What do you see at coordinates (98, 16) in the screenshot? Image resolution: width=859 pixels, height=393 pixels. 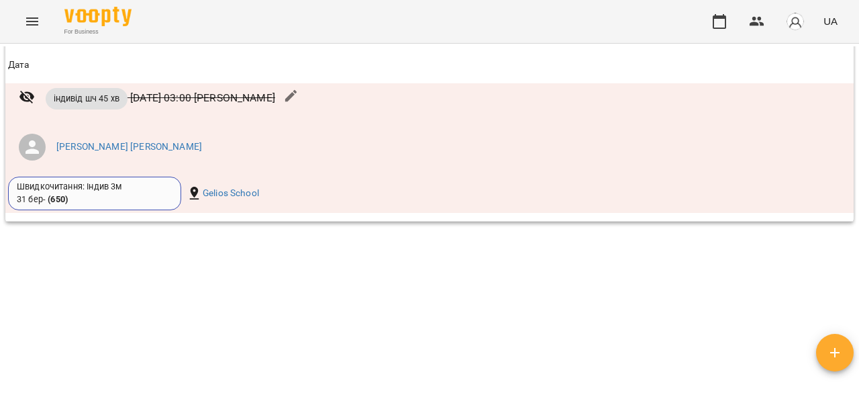 I see `img: Voopty Logo` at bounding box center [98, 16].